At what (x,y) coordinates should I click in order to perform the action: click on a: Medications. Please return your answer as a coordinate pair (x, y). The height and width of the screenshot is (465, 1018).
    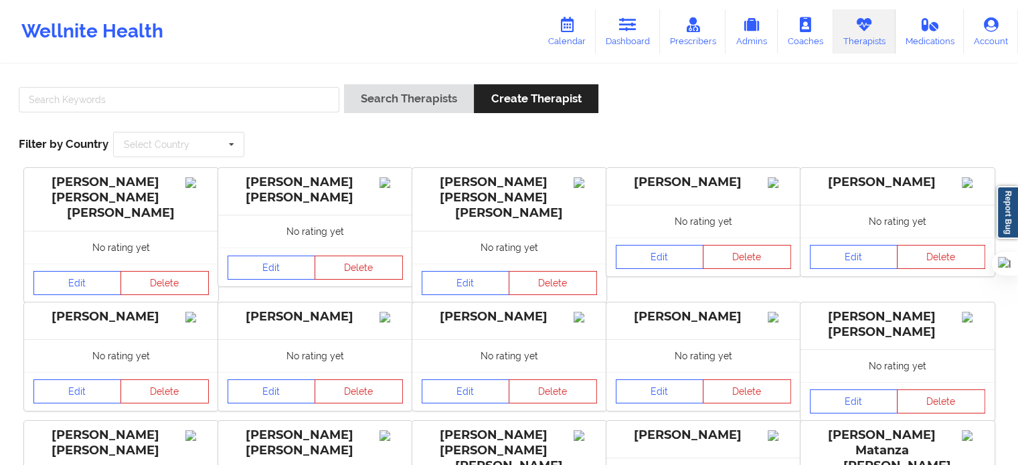
    Looking at the image, I should click on (930, 31).